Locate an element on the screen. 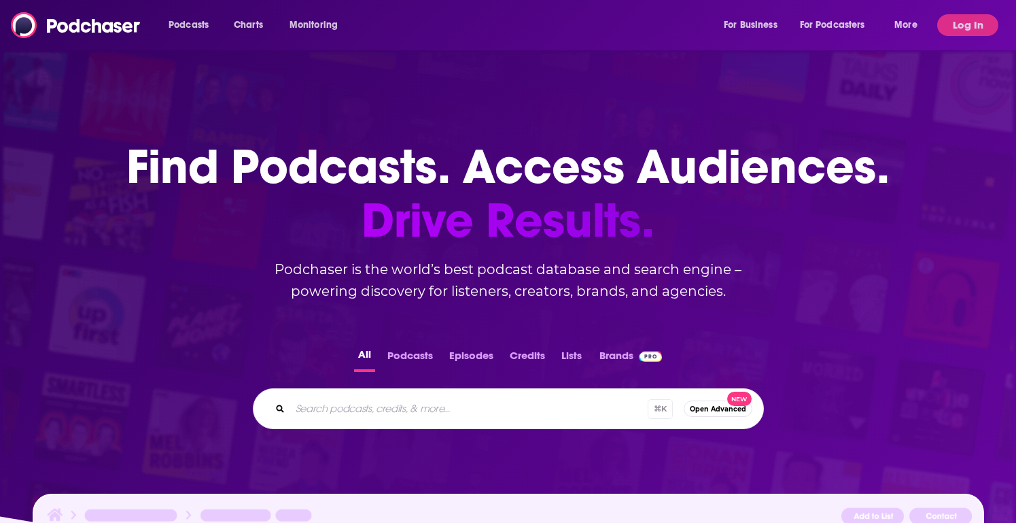  span: Open Advanced is located at coordinates (718, 408).